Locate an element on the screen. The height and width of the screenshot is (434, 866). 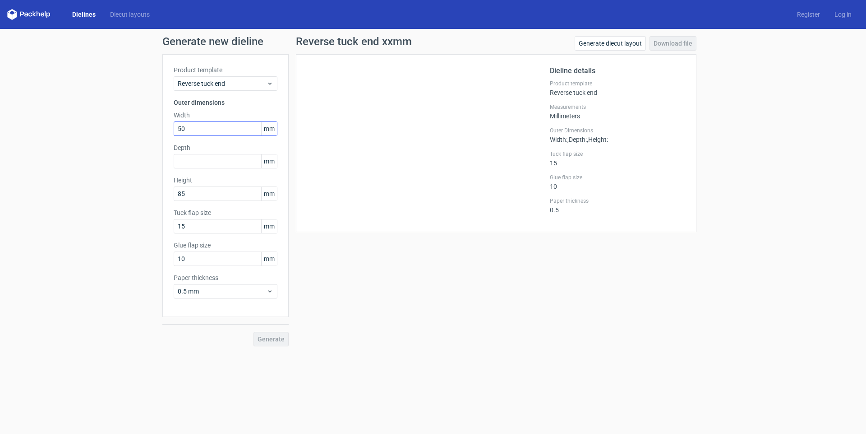
span: , Height : is located at coordinates (597, 139).